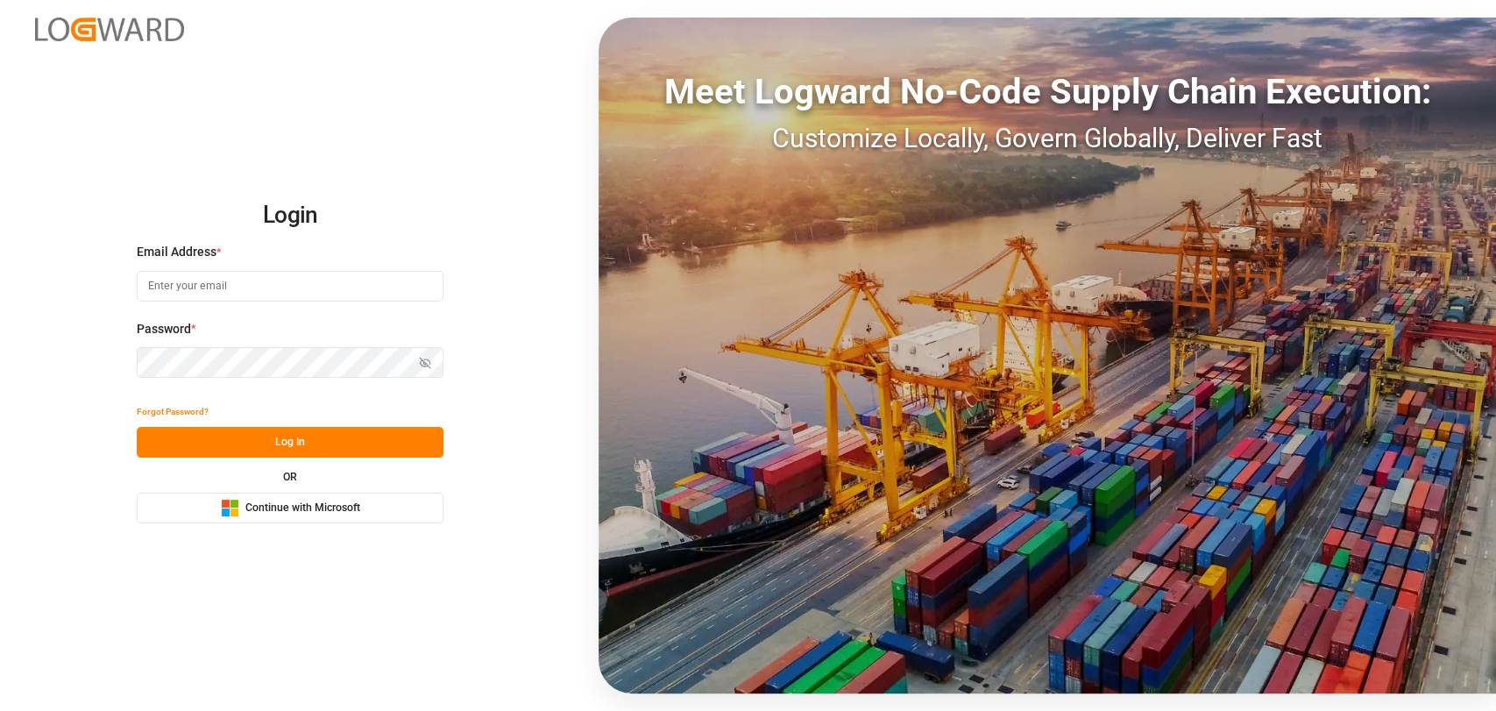 This screenshot has width=1496, height=711. I want to click on h2: Login, so click(290, 216).